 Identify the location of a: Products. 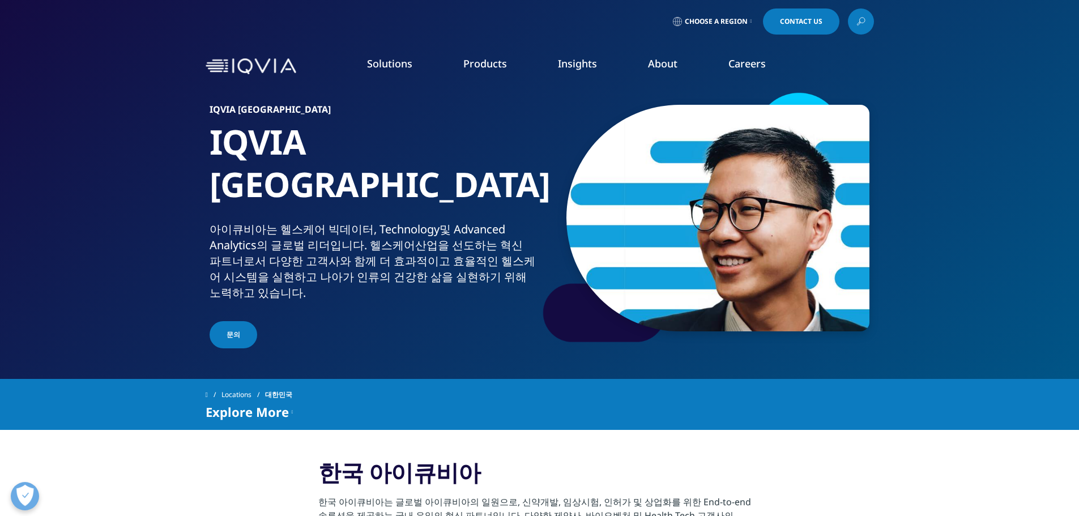
(485, 63).